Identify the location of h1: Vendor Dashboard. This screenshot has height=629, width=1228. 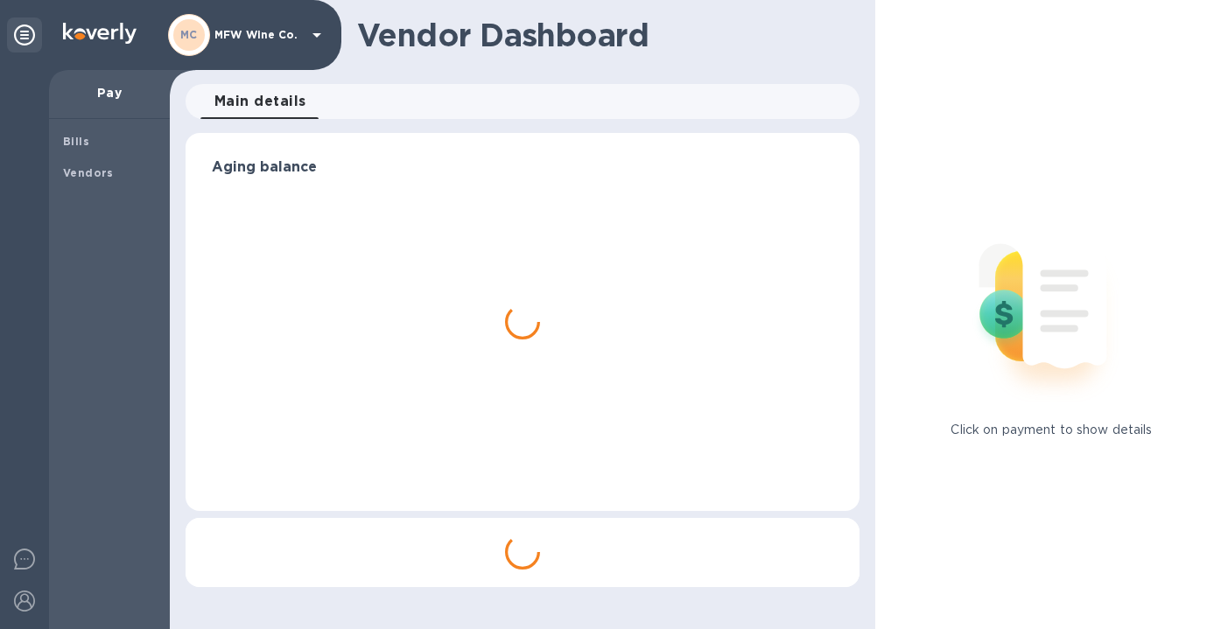
(602, 35).